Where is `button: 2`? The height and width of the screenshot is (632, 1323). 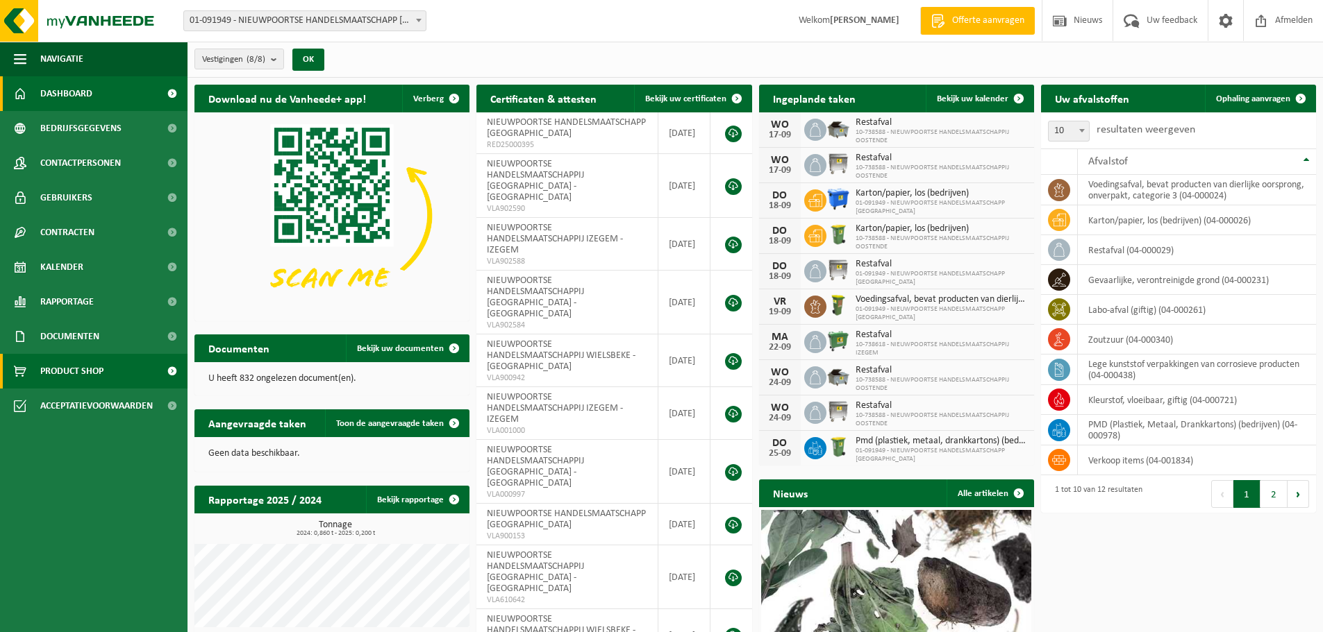
button: 2 is located at coordinates (1273, 494).